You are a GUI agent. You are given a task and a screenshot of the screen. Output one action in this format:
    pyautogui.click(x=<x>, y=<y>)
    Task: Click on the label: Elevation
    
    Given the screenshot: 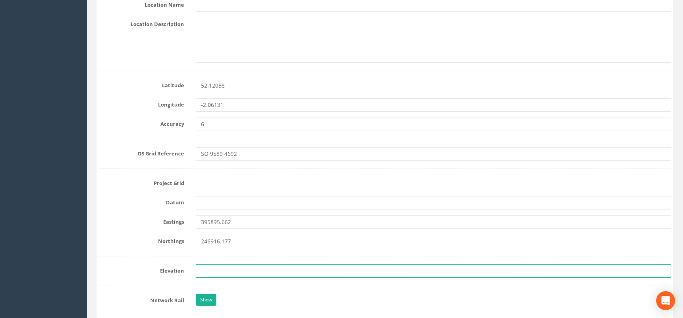 What is the action you would take?
    pyautogui.click(x=141, y=269)
    